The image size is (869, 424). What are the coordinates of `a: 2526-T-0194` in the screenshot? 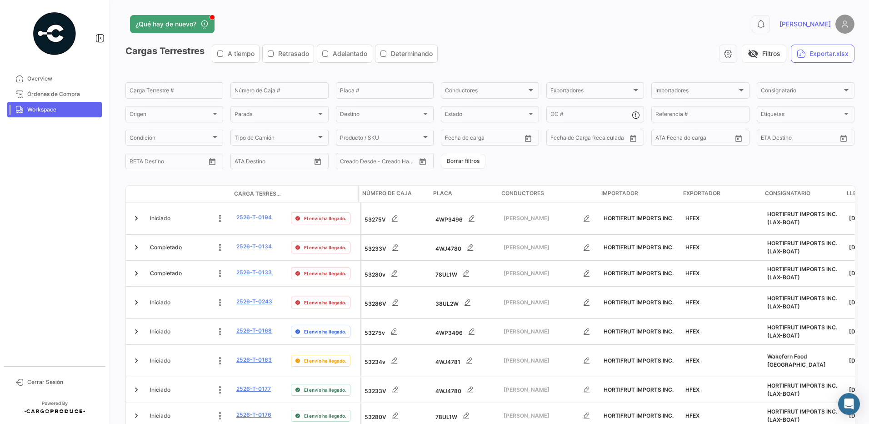 It's located at (254, 217).